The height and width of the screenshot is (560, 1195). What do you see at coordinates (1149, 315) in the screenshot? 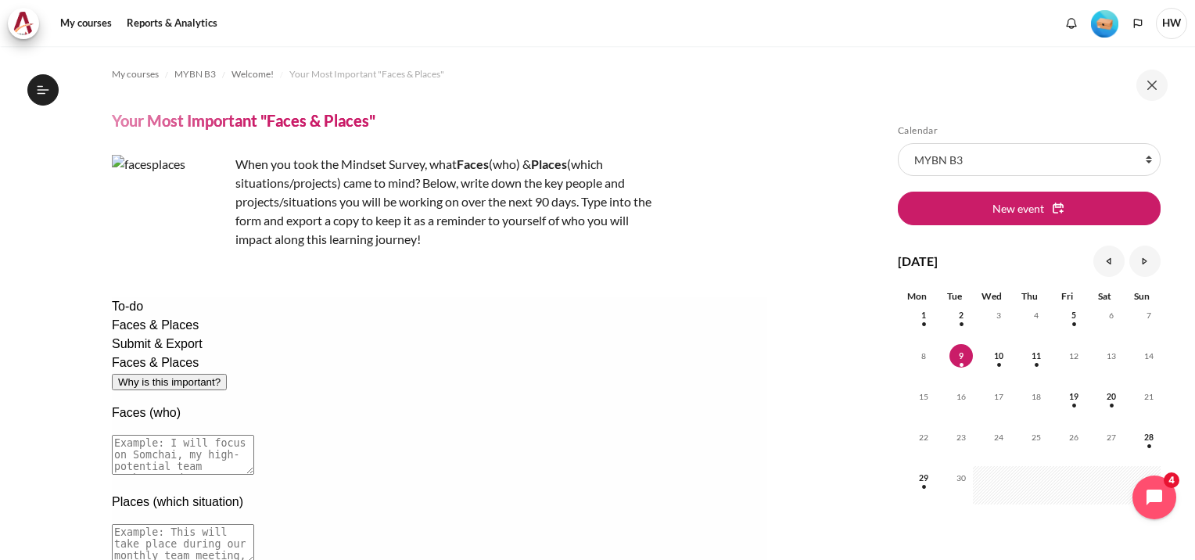
I see `span: 7` at bounding box center [1149, 315].